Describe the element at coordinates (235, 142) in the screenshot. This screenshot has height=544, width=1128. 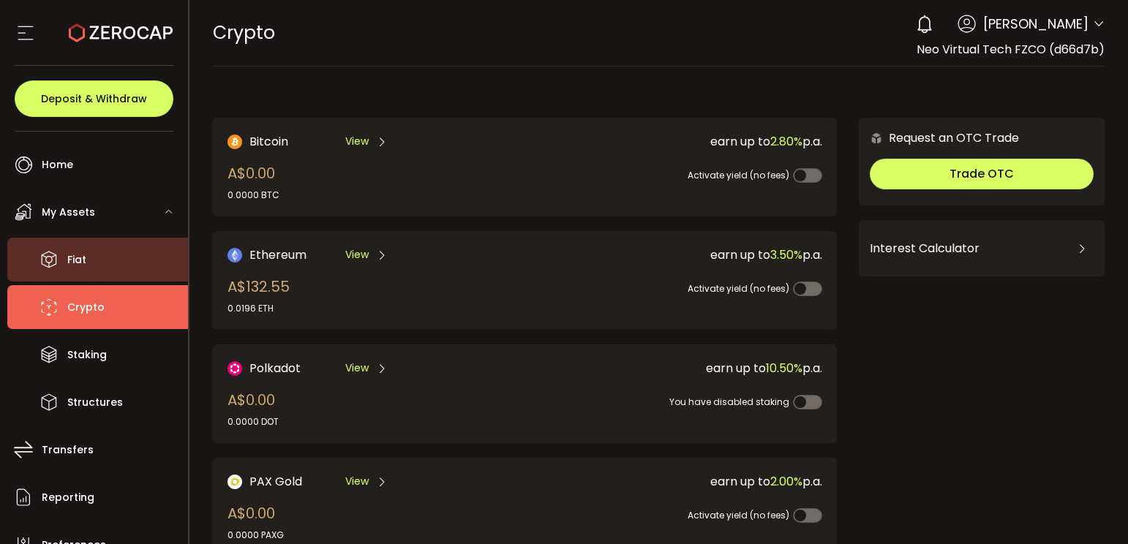
I see `img: Bitcoin` at that location.